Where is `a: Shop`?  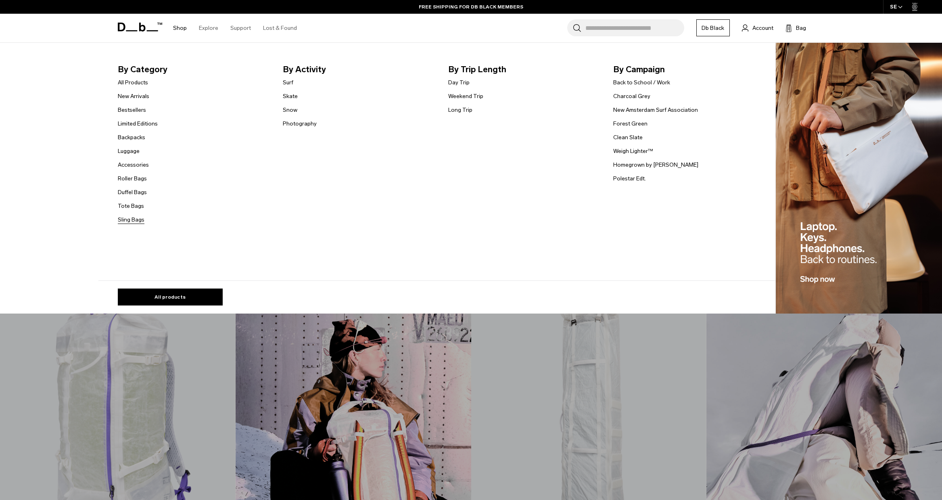 a: Shop is located at coordinates (180, 28).